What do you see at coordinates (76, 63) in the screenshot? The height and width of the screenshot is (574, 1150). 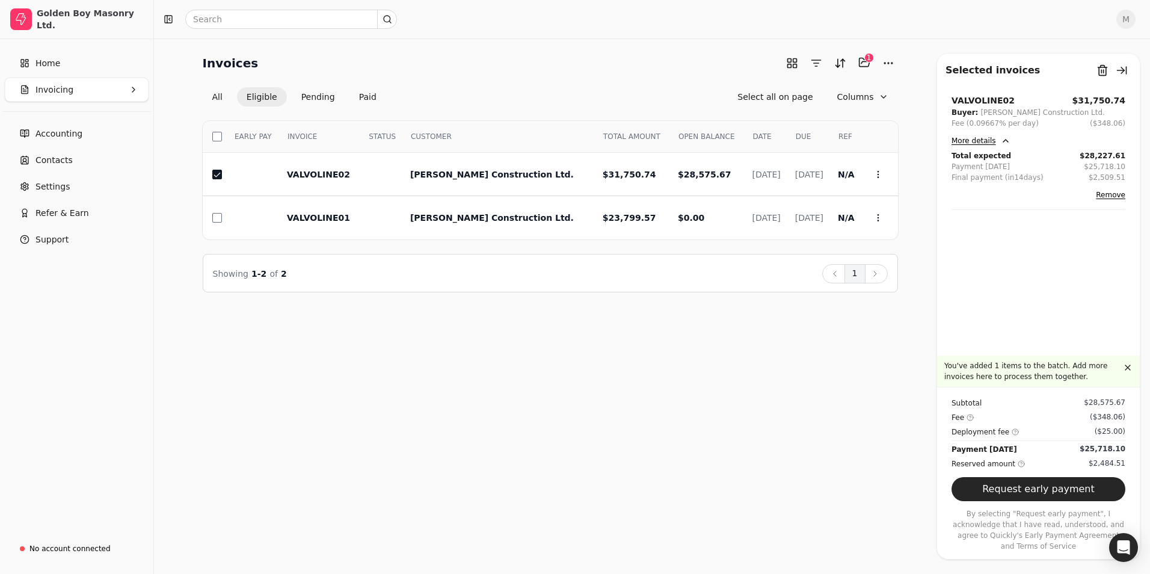 I see `a: Home` at bounding box center [76, 63].